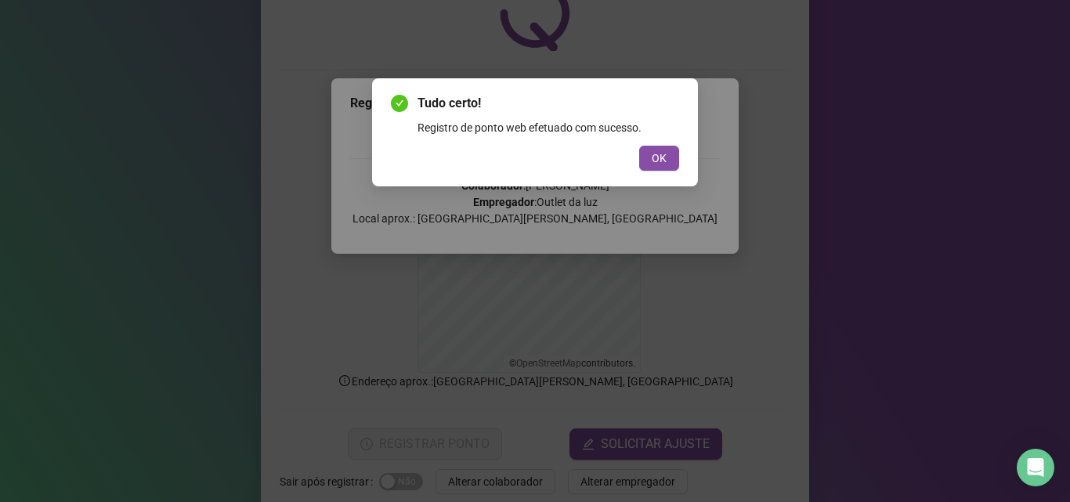  Describe the element at coordinates (549, 103) in the screenshot. I see `span: Tudo certo!` at that location.